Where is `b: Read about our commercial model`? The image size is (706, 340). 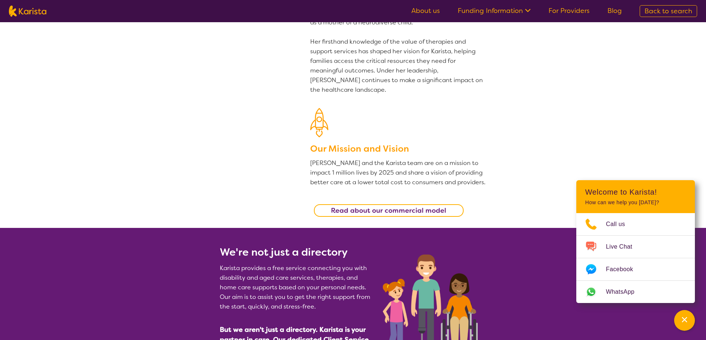 b: Read about our commercial model is located at coordinates (388, 211).